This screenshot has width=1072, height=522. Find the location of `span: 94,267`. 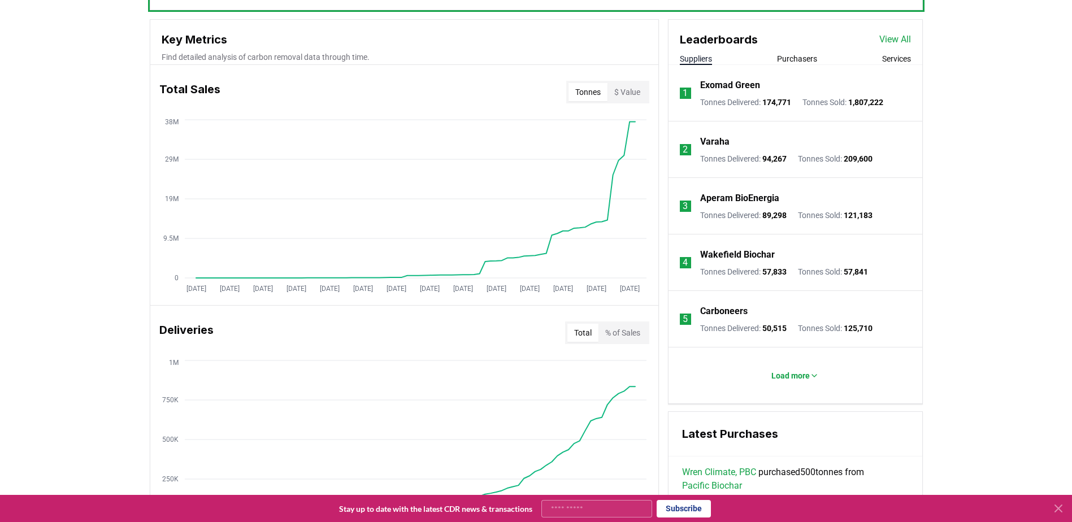

span: 94,267 is located at coordinates (774, 159).